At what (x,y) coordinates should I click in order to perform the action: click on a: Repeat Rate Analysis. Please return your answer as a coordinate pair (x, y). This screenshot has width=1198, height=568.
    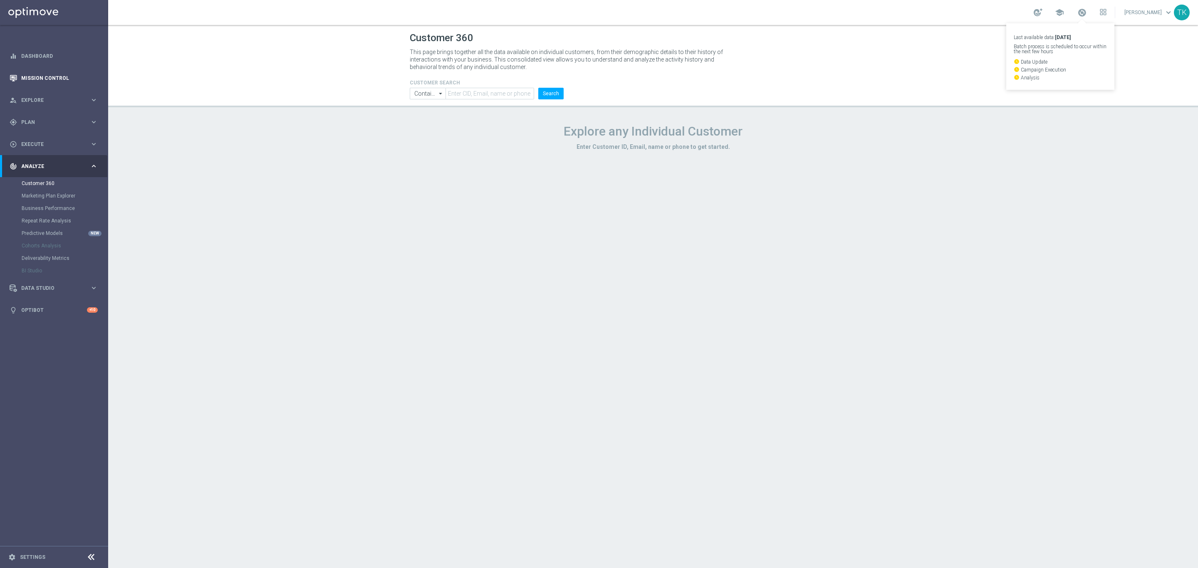
    Looking at the image, I should click on (54, 221).